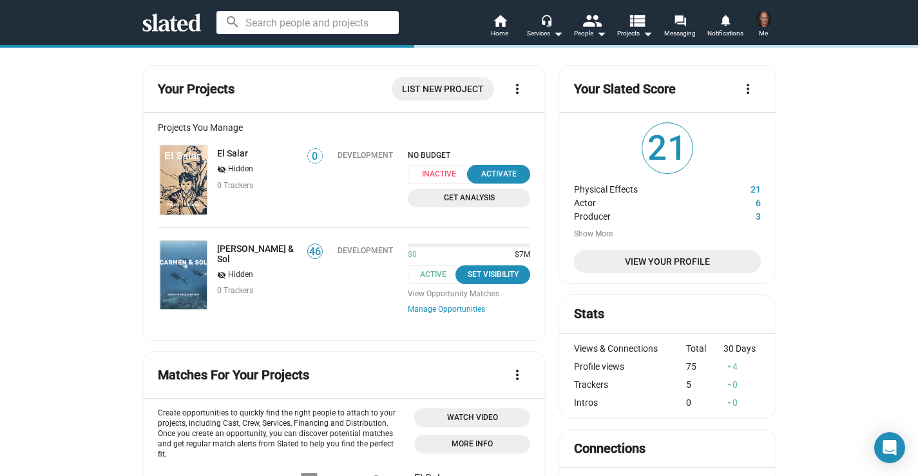  I want to click on mat-icon: forum, so click(680, 20).